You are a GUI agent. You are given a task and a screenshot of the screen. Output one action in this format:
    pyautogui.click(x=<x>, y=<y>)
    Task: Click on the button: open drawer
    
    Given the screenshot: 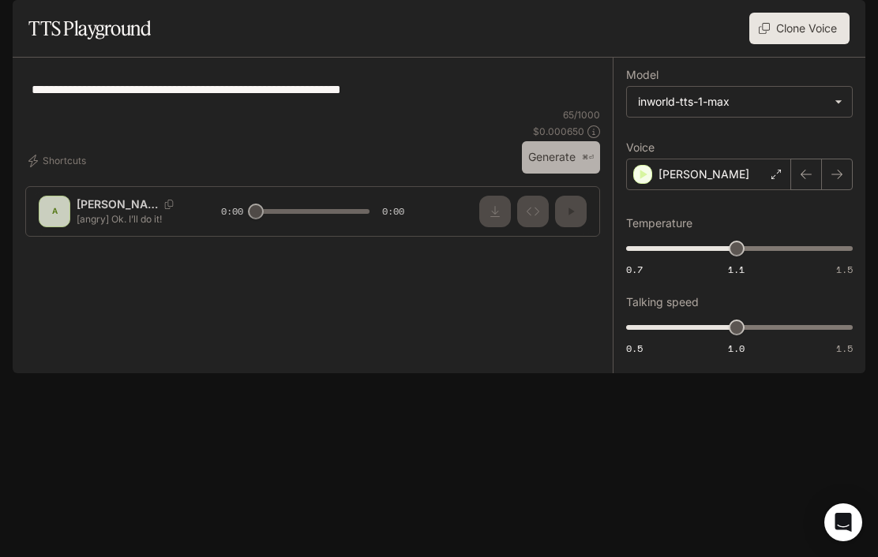 What is the action you would take?
    pyautogui.click(x=26, y=22)
    